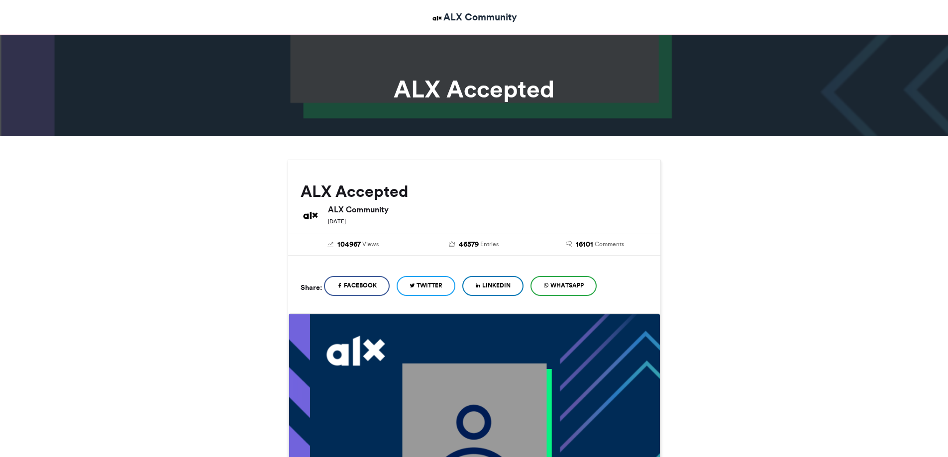 Image resolution: width=948 pixels, height=457 pixels. I want to click on a: LinkedIn, so click(493, 286).